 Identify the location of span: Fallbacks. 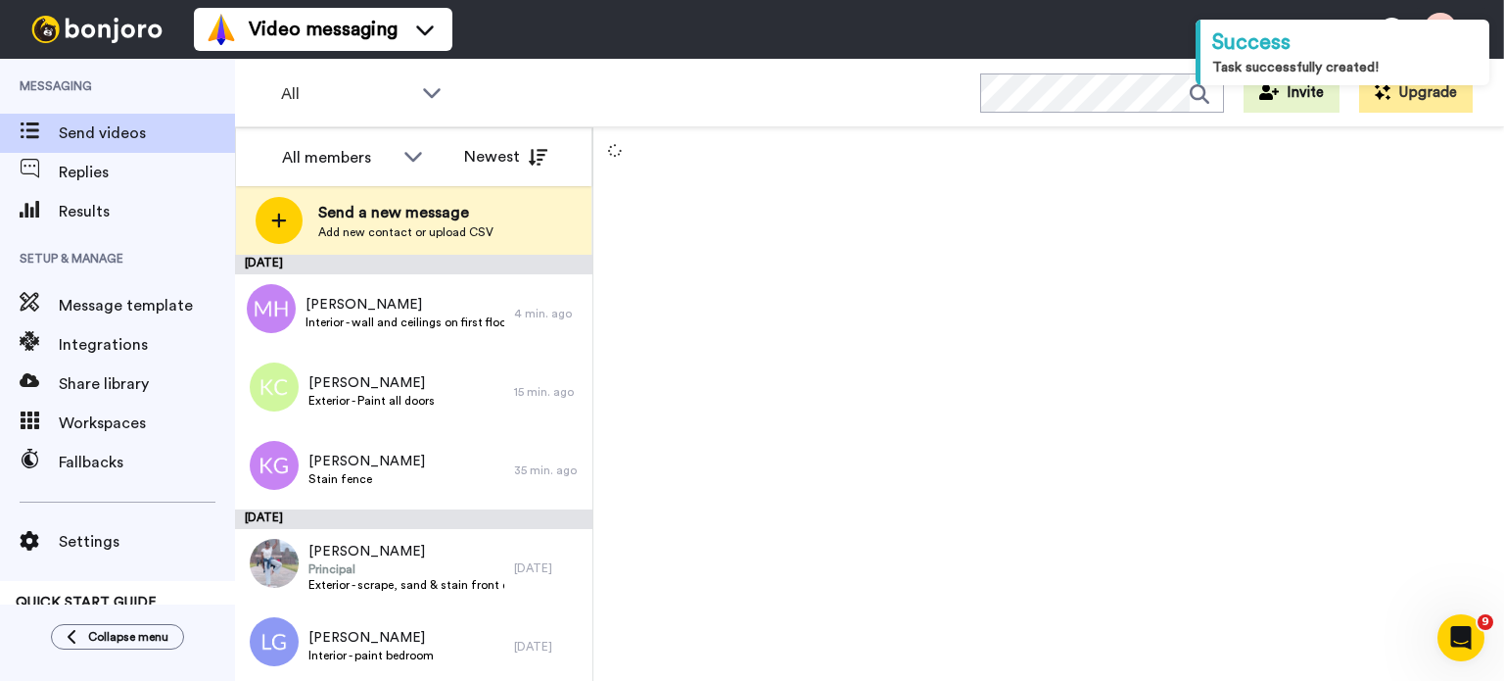
(147, 462).